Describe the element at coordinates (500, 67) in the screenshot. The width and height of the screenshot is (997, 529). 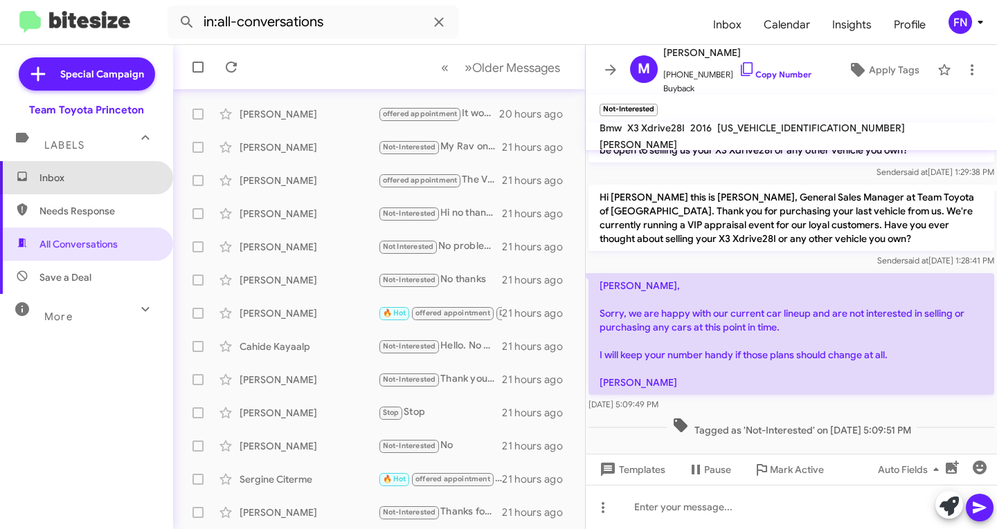
I see `nav: Page navigation example` at that location.